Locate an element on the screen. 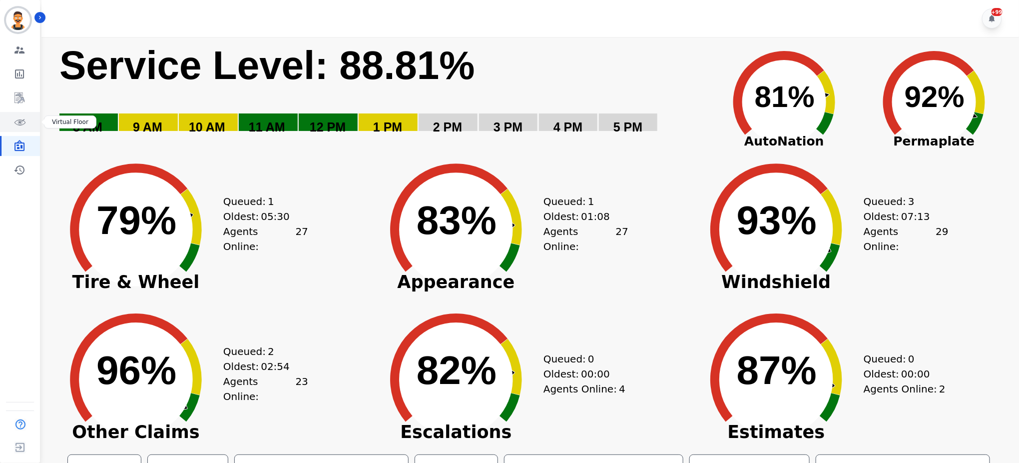  text: Service Level: 88.81% is located at coordinates (267, 65).